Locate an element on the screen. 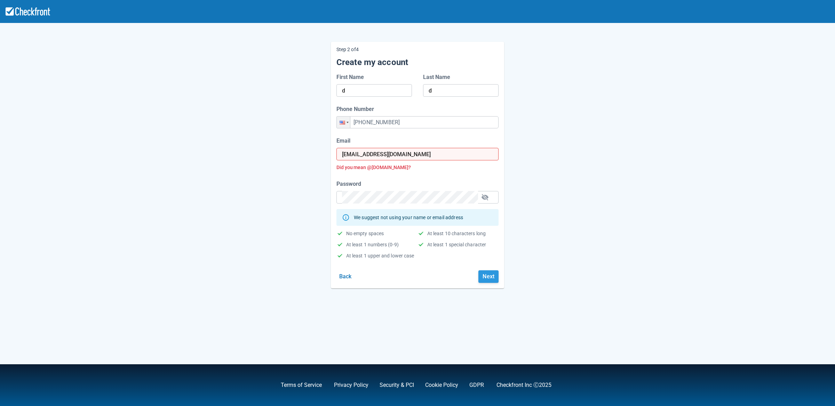  a: Cookie Policy is located at coordinates (441, 385).